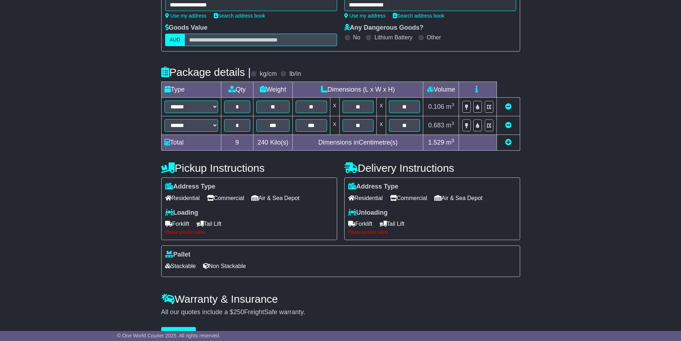 The image size is (681, 341). Describe the element at coordinates (263, 142) in the screenshot. I see `span: 240` at that location.